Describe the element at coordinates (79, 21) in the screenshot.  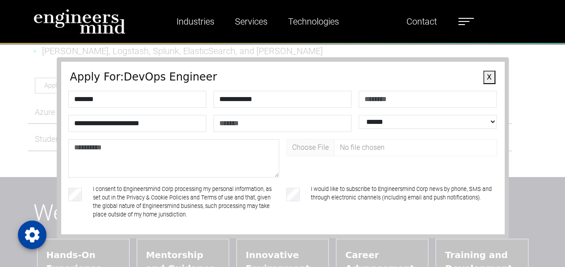
I see `img: logo` at that location.